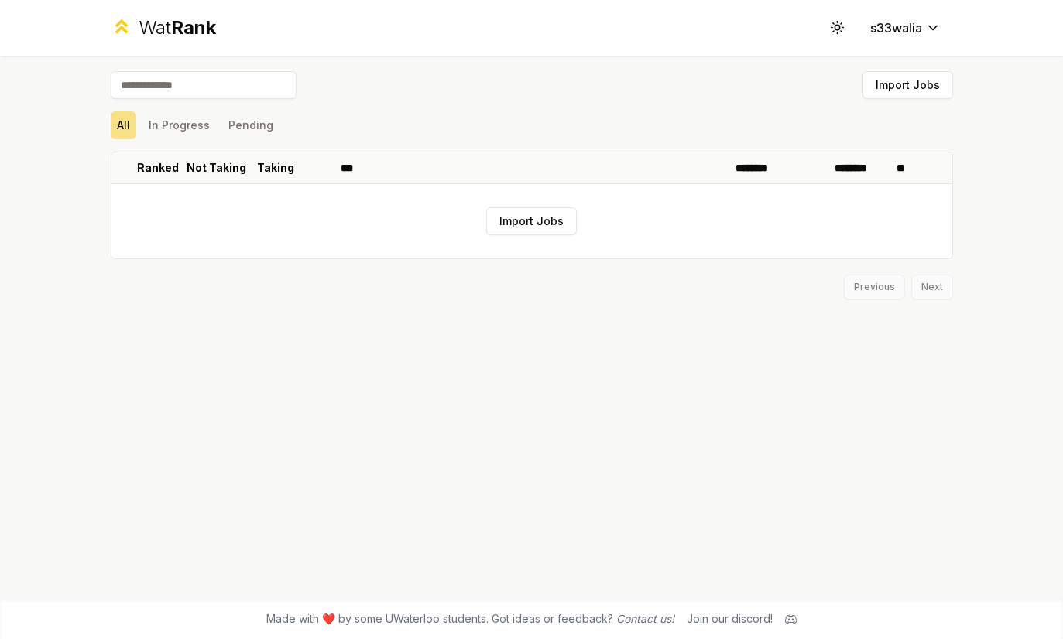  Describe the element at coordinates (905, 28) in the screenshot. I see `button: s33walia` at that location.